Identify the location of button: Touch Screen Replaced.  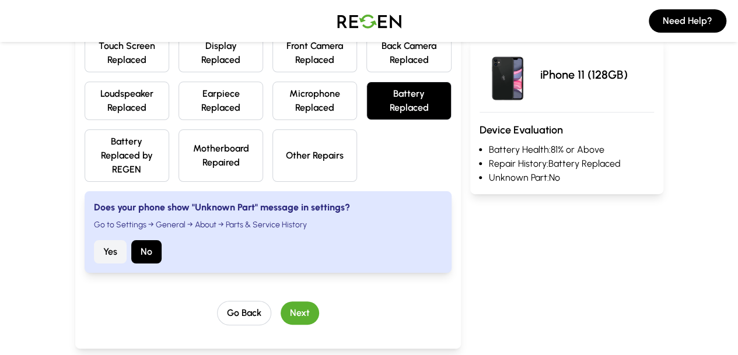
(127, 53).